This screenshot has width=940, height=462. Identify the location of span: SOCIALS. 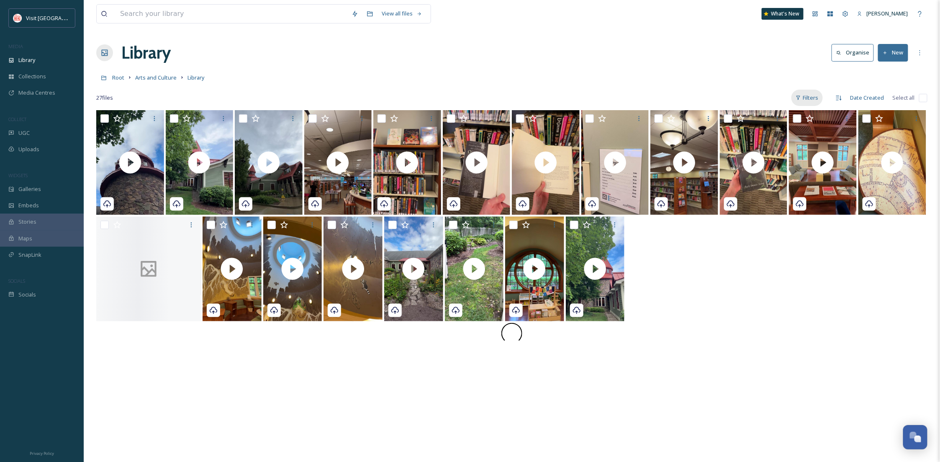
(17, 280).